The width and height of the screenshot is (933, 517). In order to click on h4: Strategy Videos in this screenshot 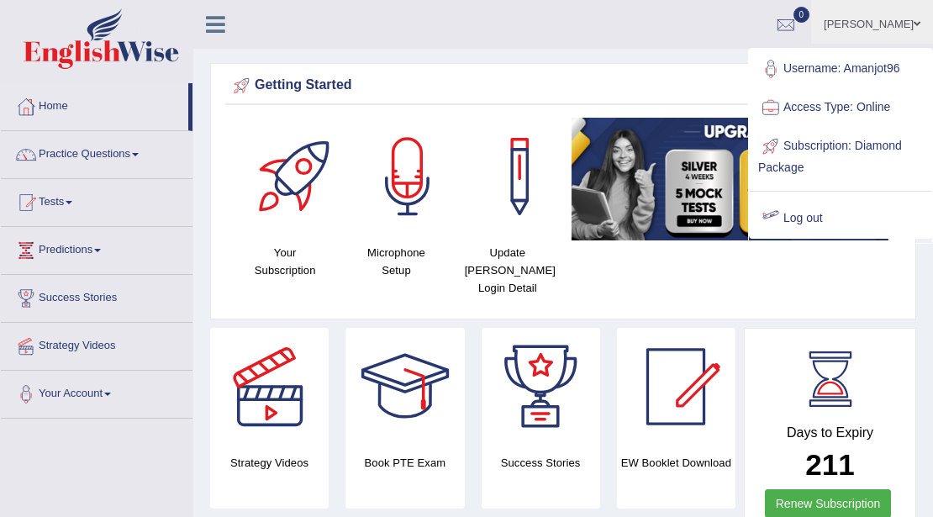, I will do `click(269, 462)`.